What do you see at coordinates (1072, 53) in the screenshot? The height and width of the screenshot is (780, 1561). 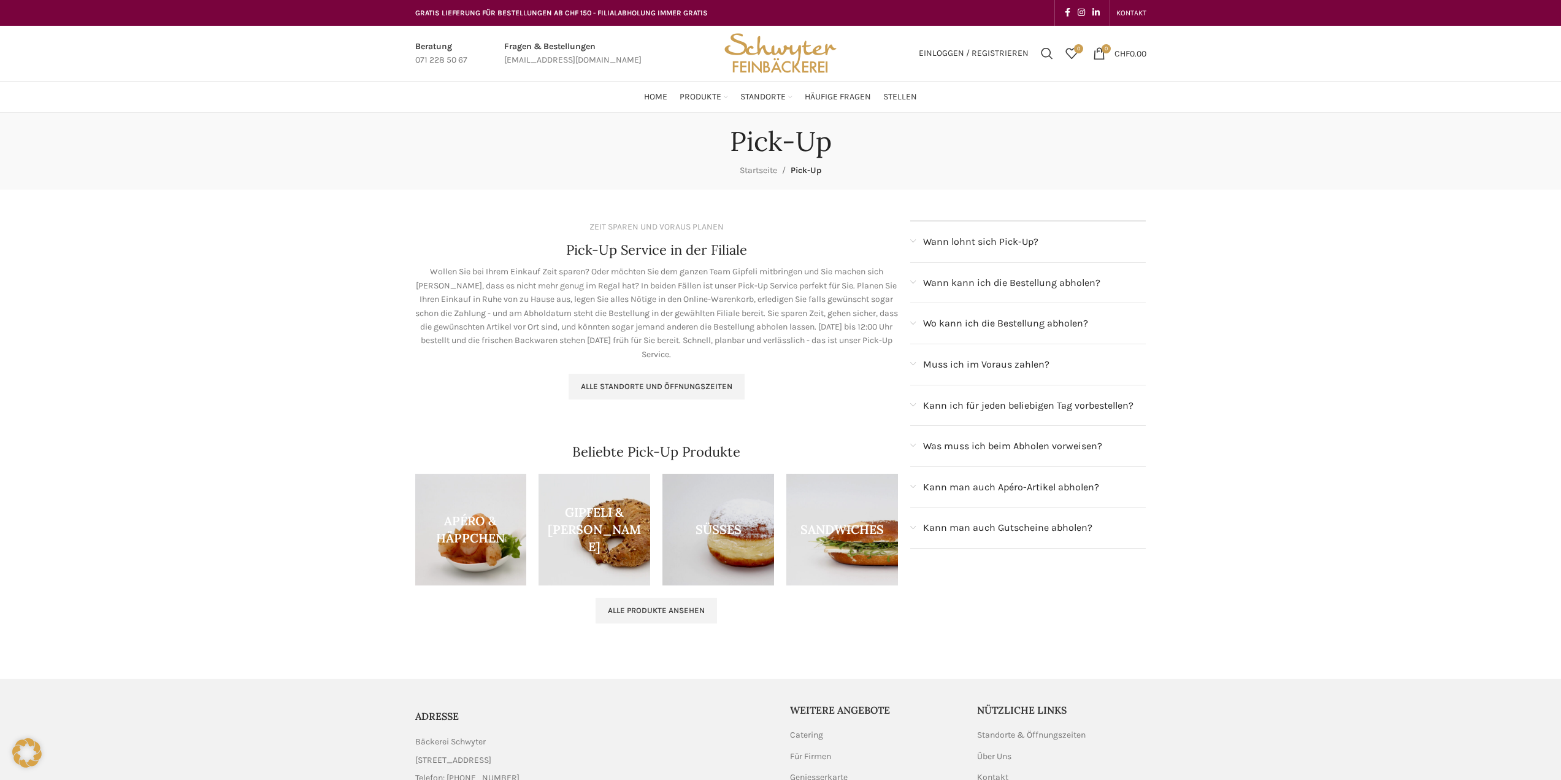 I see `div: Meine Wunschliste` at bounding box center [1072, 53].